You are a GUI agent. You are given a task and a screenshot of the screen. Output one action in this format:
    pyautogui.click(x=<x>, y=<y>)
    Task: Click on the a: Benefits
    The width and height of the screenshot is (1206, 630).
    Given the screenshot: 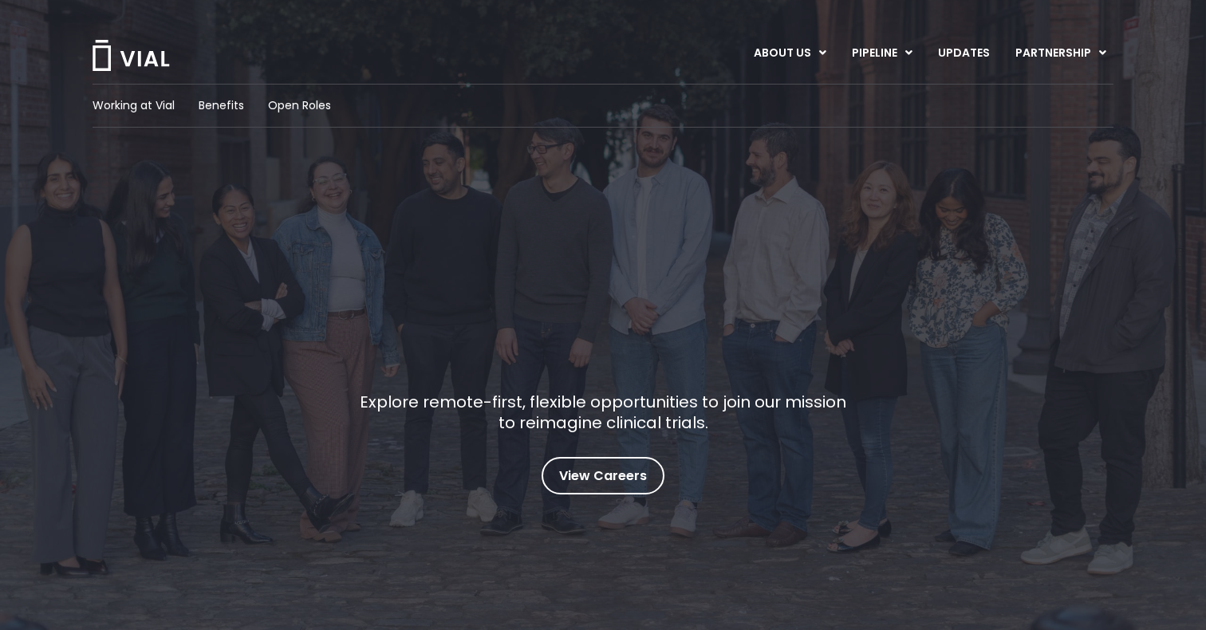 What is the action you would take?
    pyautogui.click(x=221, y=105)
    